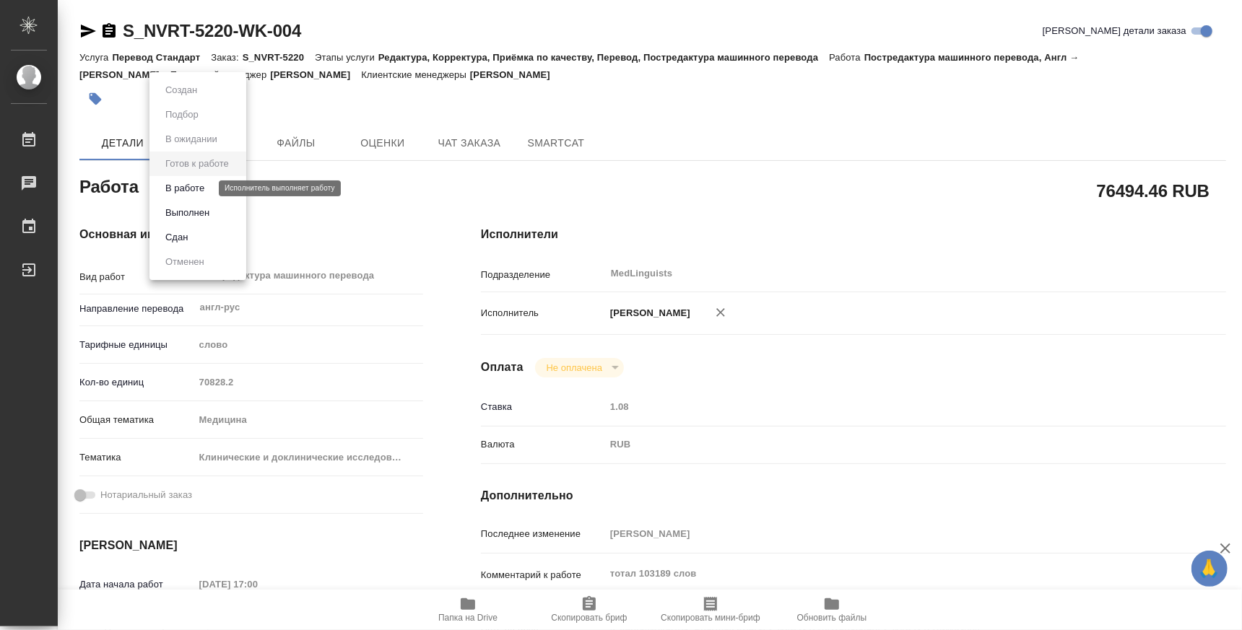  What do you see at coordinates (176, 237) in the screenshot?
I see `button: Сдан` at bounding box center [176, 237].